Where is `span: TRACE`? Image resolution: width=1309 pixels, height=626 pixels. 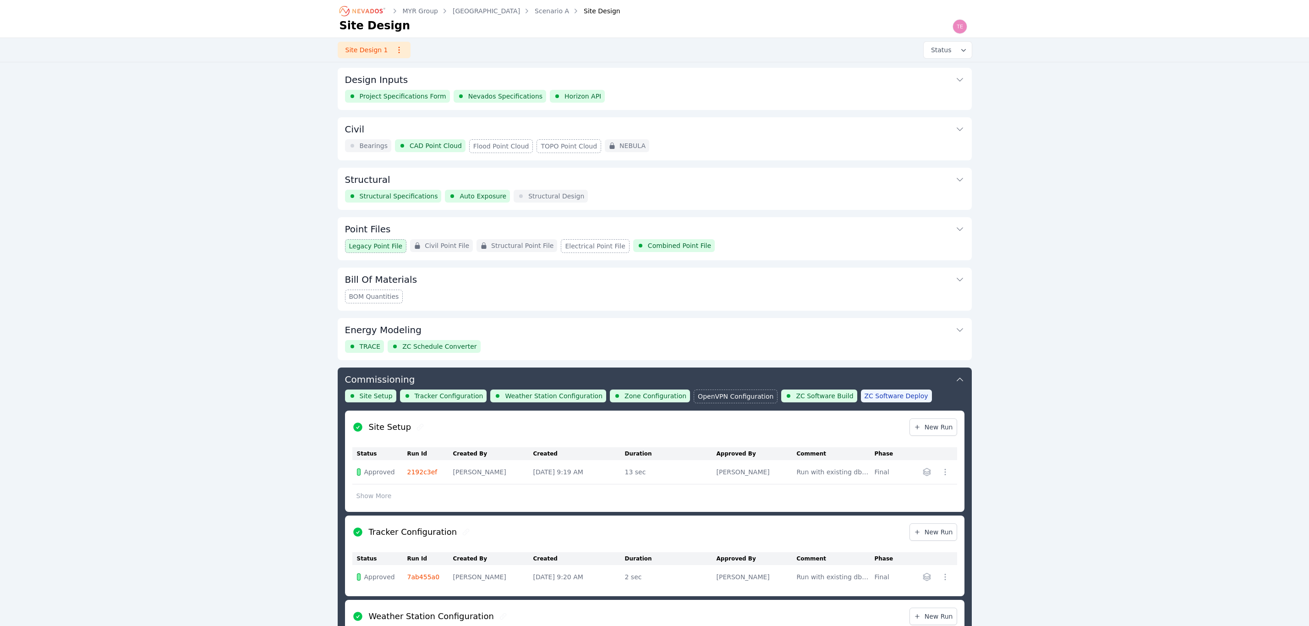
span: TRACE is located at coordinates (370, 347).